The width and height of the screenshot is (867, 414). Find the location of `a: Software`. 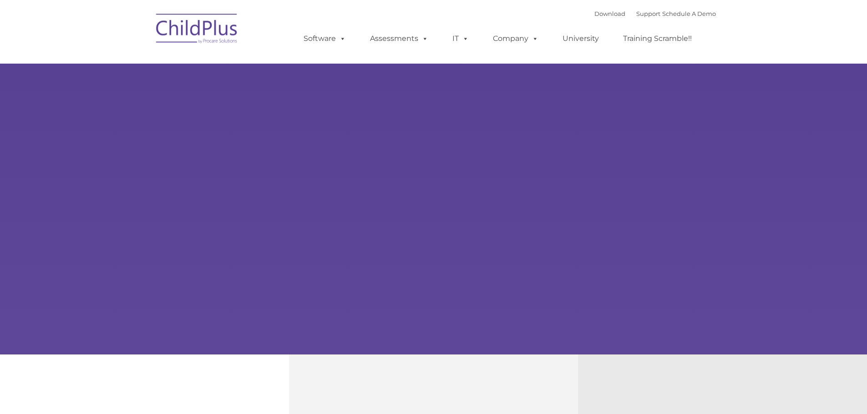

a: Software is located at coordinates (324, 39).